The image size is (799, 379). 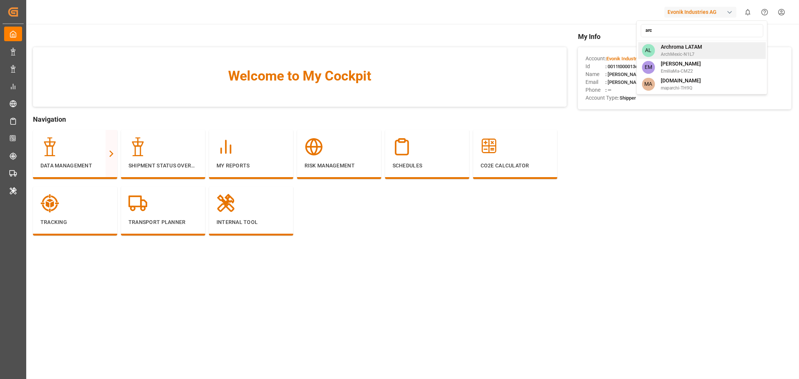 What do you see at coordinates (681, 71) in the screenshot?
I see `span: EmiliaMa-CMZ2` at bounding box center [681, 71].